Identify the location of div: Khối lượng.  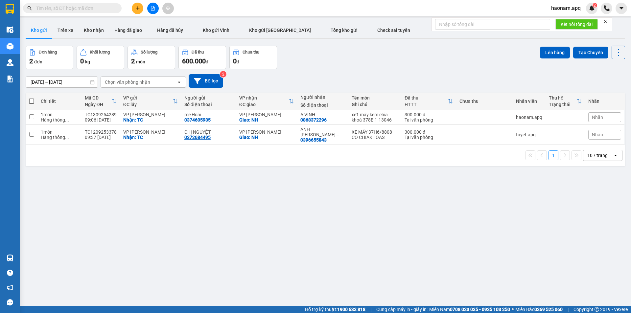
(100, 52).